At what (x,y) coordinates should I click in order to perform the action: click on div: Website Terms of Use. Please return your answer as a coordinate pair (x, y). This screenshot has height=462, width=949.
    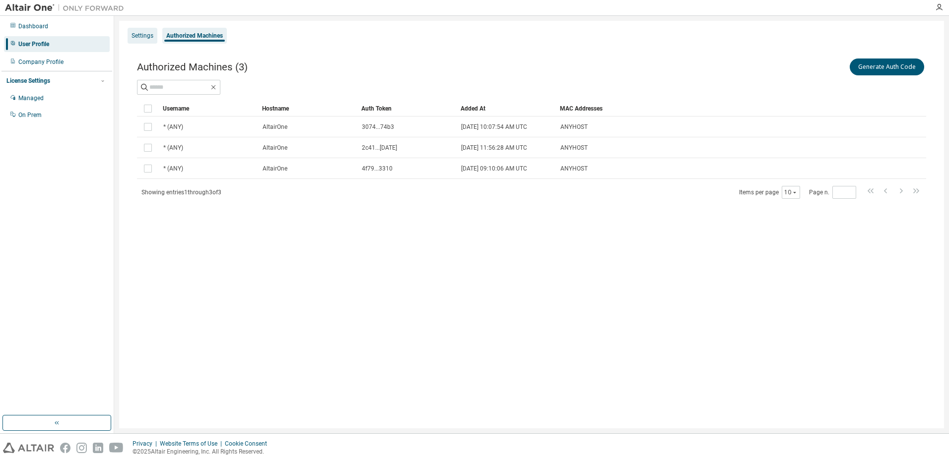
    Looking at the image, I should click on (192, 444).